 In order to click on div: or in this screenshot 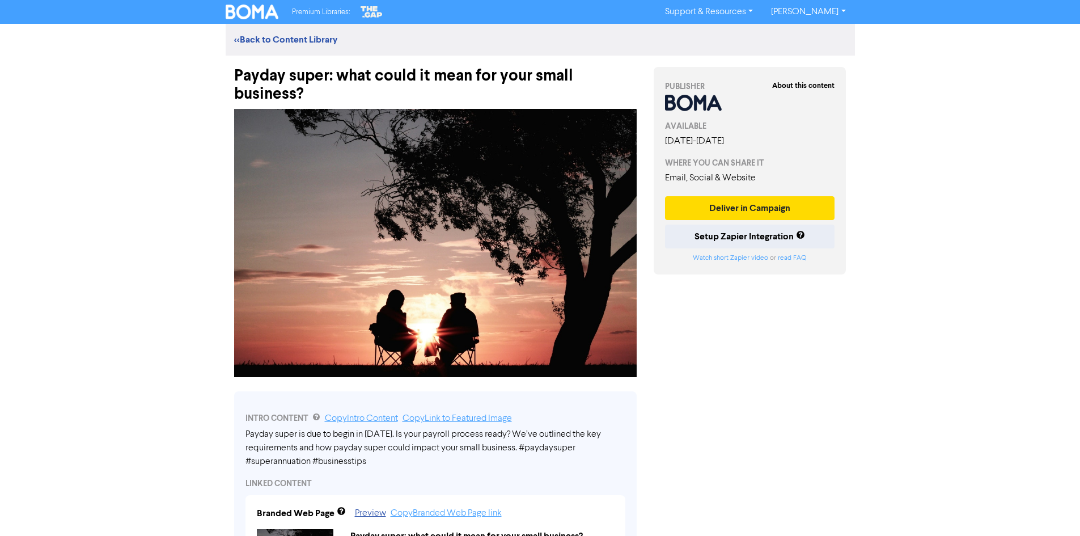, I will do `click(750, 258)`.